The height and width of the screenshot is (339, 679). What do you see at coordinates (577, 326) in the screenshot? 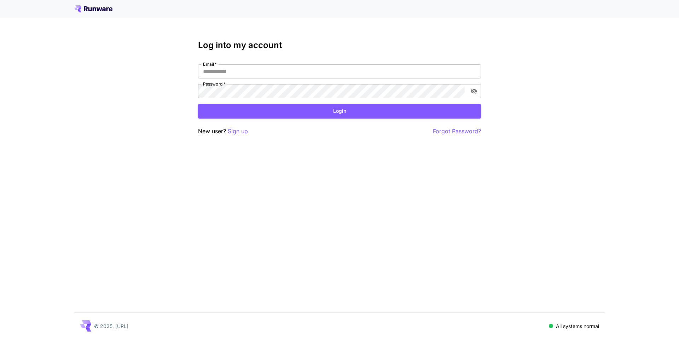
I see `p: All systems normal` at bounding box center [577, 326].